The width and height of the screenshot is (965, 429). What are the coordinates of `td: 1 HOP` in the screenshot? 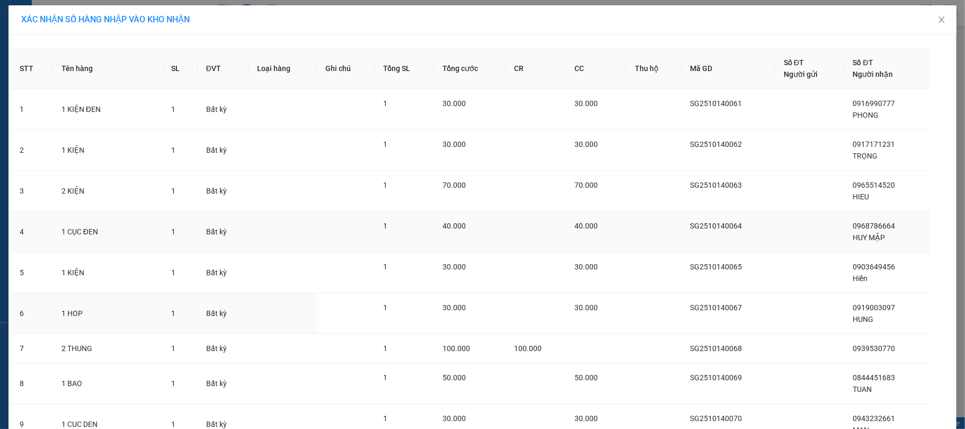 It's located at (108, 313).